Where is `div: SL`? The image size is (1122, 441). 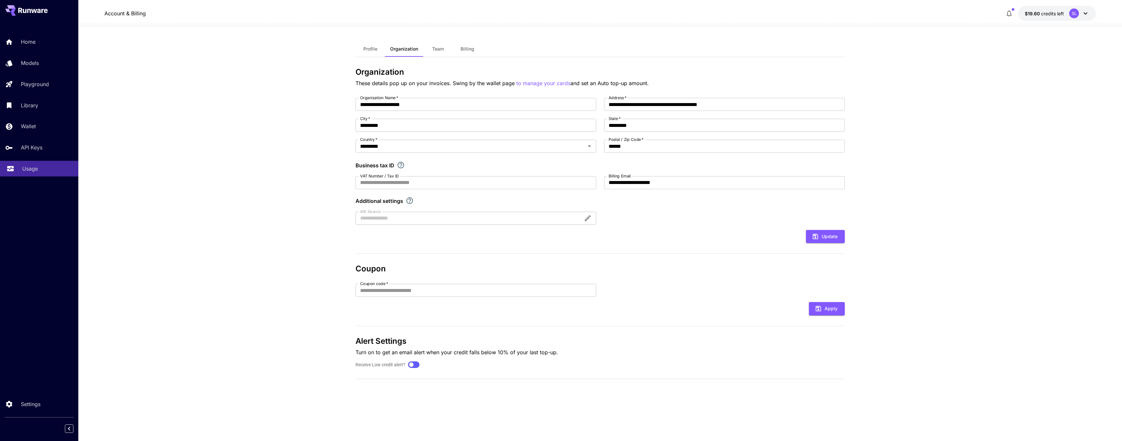
div: SL is located at coordinates (1074, 13).